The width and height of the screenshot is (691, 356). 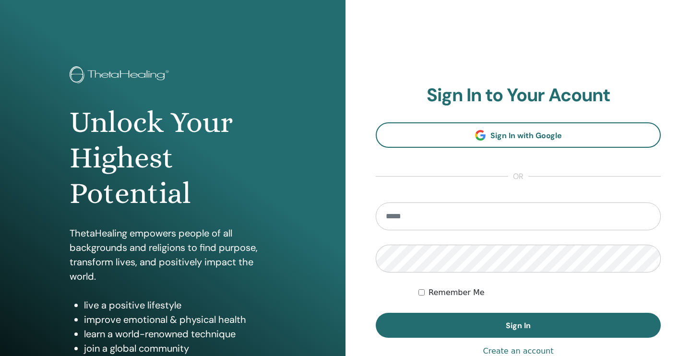 What do you see at coordinates (518, 325) in the screenshot?
I see `span: Sign In` at bounding box center [518, 325].